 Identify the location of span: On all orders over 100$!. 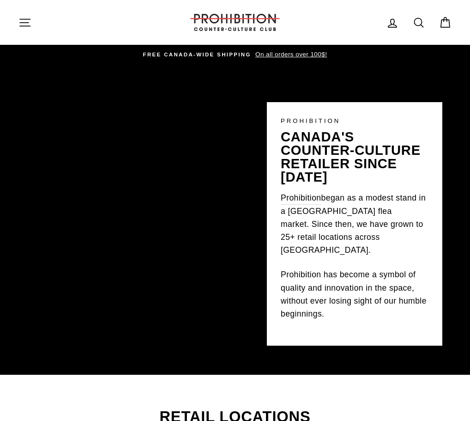
(290, 54).